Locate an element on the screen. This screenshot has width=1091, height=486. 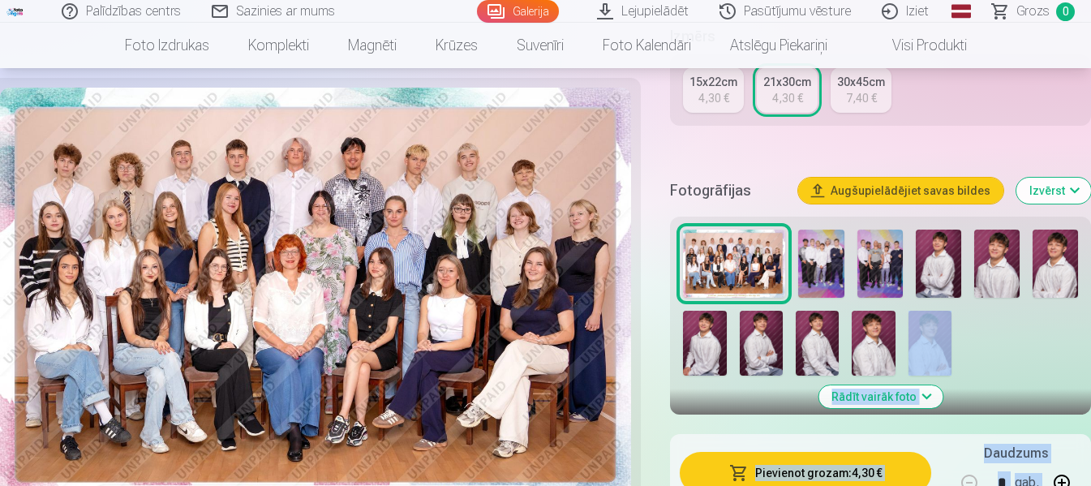
h5: Fotogrāfijas is located at coordinates (727, 191).